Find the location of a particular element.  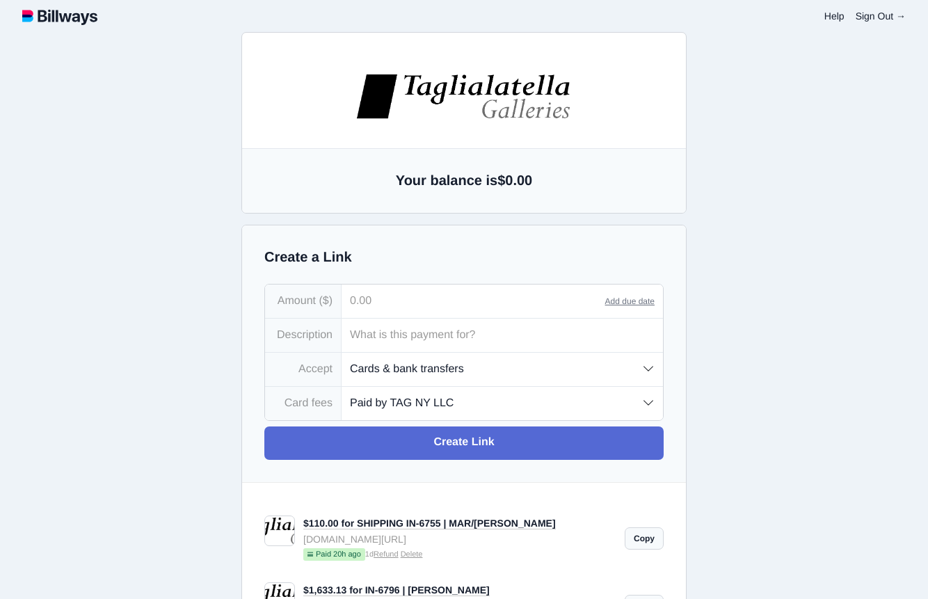

span: $0.00 is located at coordinates (515, 181).